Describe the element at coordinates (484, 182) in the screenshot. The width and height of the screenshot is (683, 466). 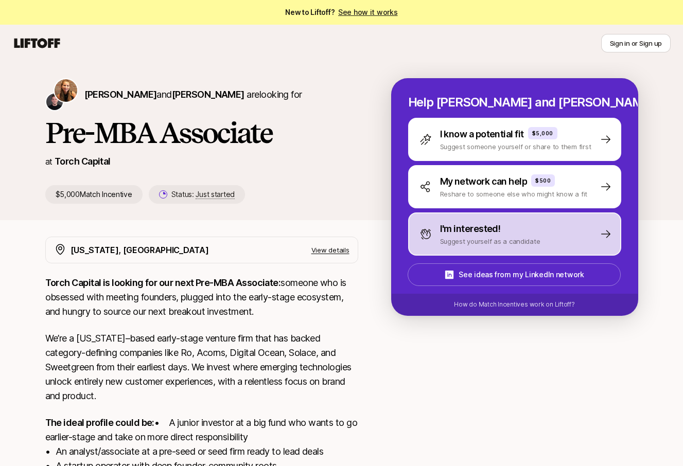
I see `p: My network can help` at that location.